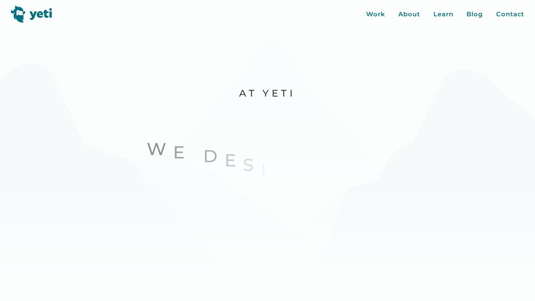 The height and width of the screenshot is (301, 535). I want to click on img: Yeti logo, so click(31, 14).